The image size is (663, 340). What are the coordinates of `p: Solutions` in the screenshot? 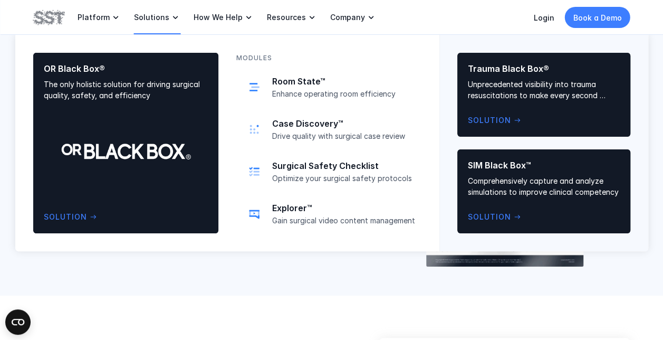 It's located at (151, 17).